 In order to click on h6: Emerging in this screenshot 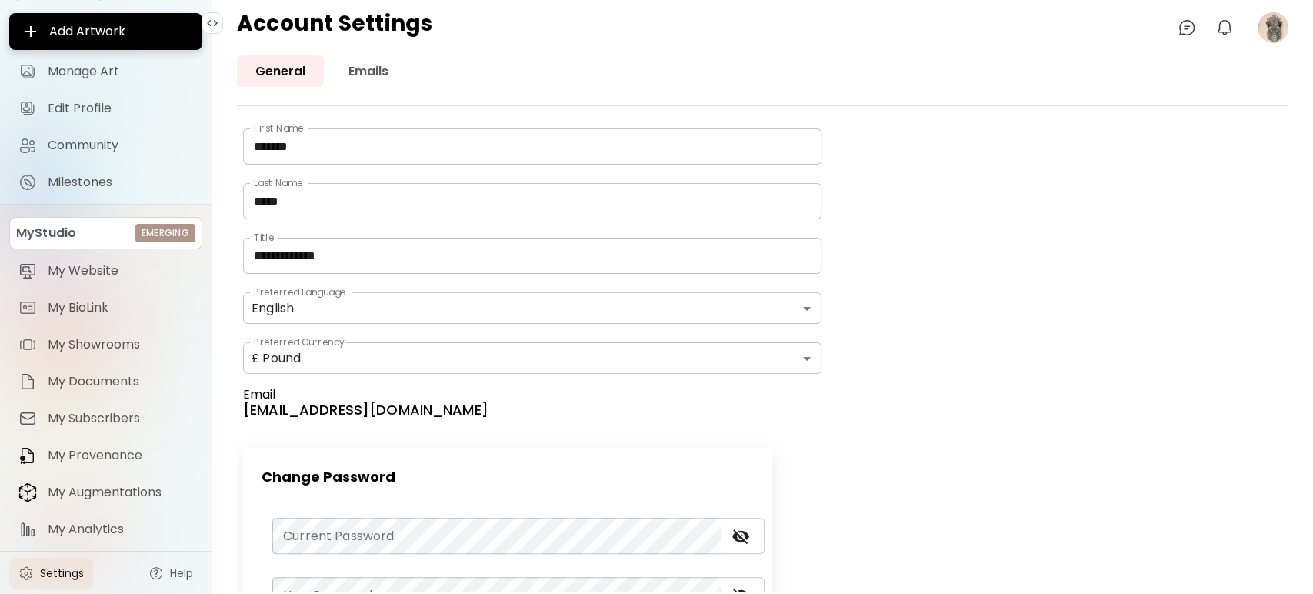, I will do `click(165, 233)`.